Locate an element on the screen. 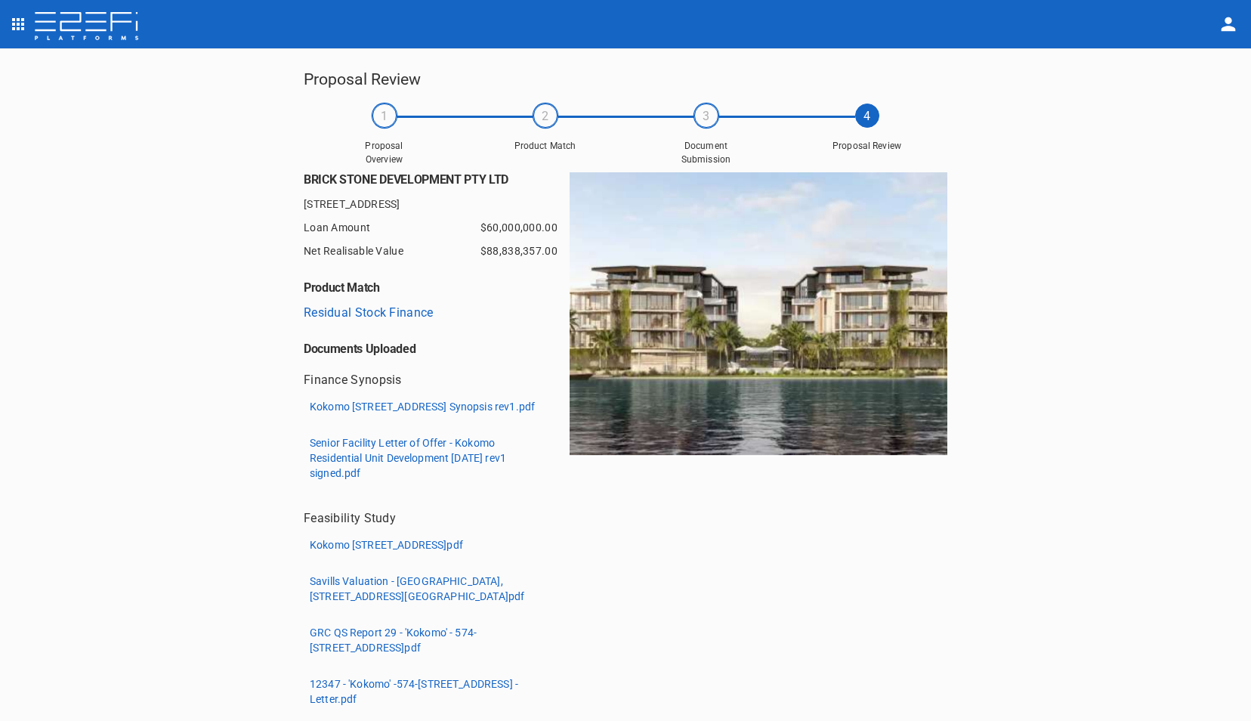  span: Document Submission is located at coordinates (706, 153).